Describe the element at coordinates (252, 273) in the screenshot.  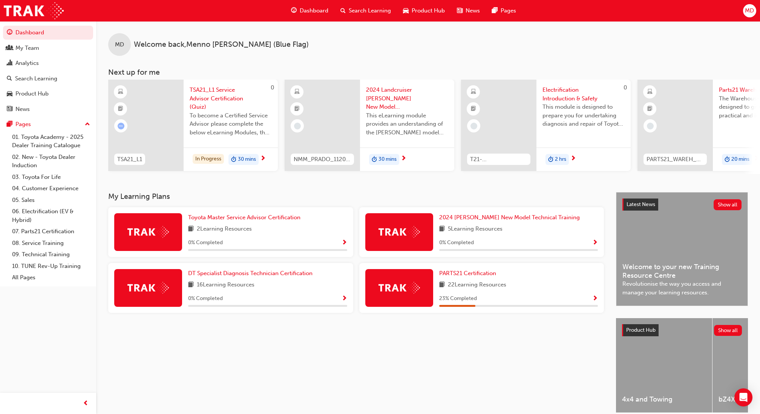
I see `a: DT Specialist Diagnosis Technician Certification` at that location.